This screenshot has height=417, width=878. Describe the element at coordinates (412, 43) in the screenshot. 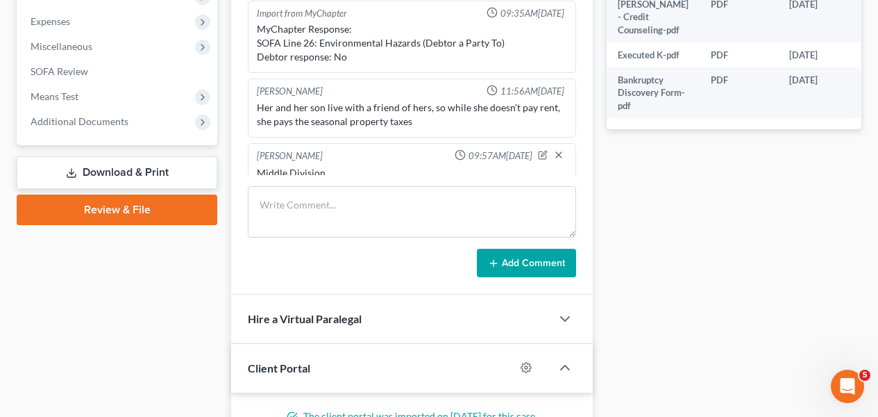

I see `div: MyChapter Response: SOFA Line 26: Environmental Hazards (Debtor a Party To) Debtor response: No` at that location.